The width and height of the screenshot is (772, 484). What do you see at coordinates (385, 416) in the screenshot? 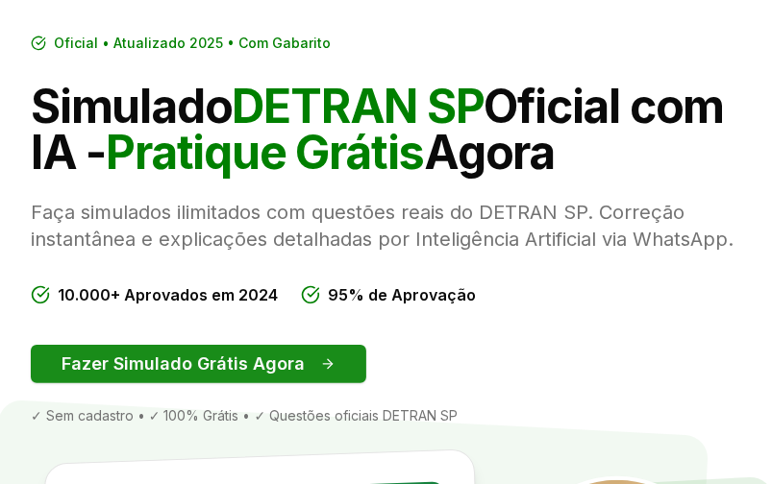
I see `div: ✓ Sem cadastro • ✓ 100% Grátis • ✓ Questões oficiais DETRAN SP` at bounding box center [385, 416].